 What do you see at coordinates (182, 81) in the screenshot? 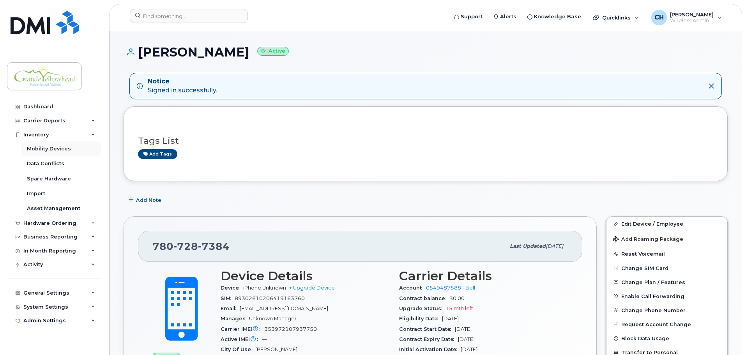
I see `strong: Notice` at bounding box center [182, 81].